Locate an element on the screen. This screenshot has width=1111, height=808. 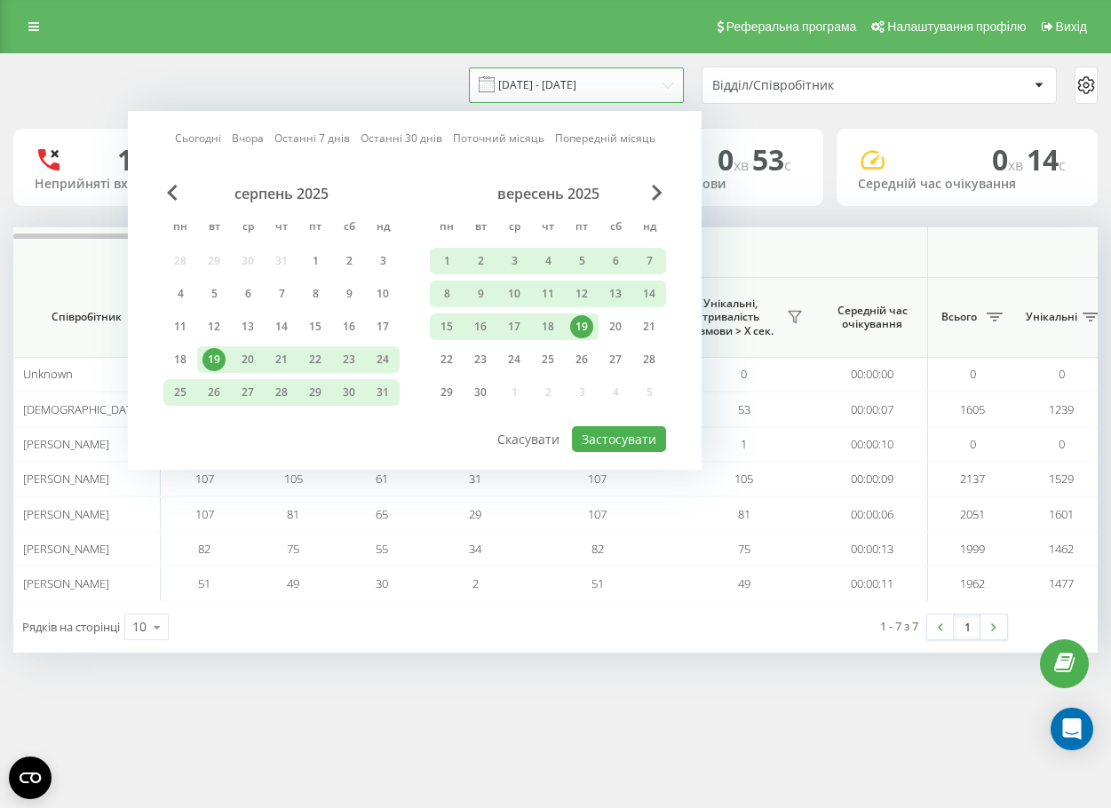
span: 55 is located at coordinates (382, 549).